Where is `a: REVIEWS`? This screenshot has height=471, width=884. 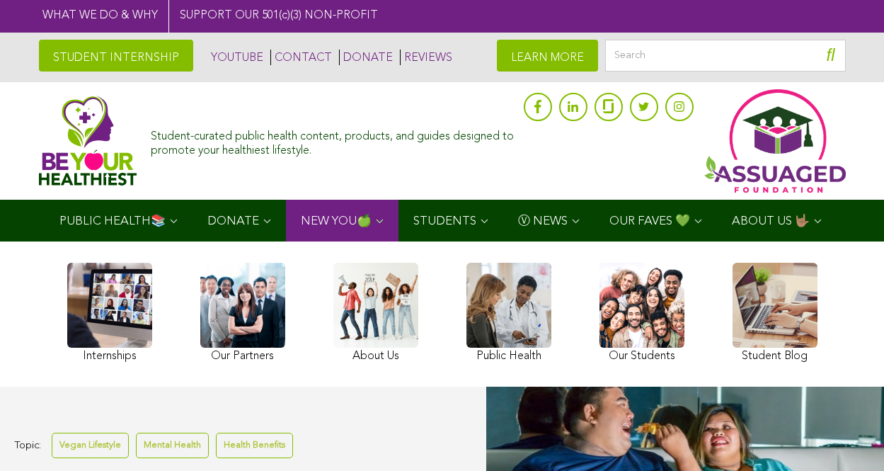 a: REVIEWS is located at coordinates (426, 57).